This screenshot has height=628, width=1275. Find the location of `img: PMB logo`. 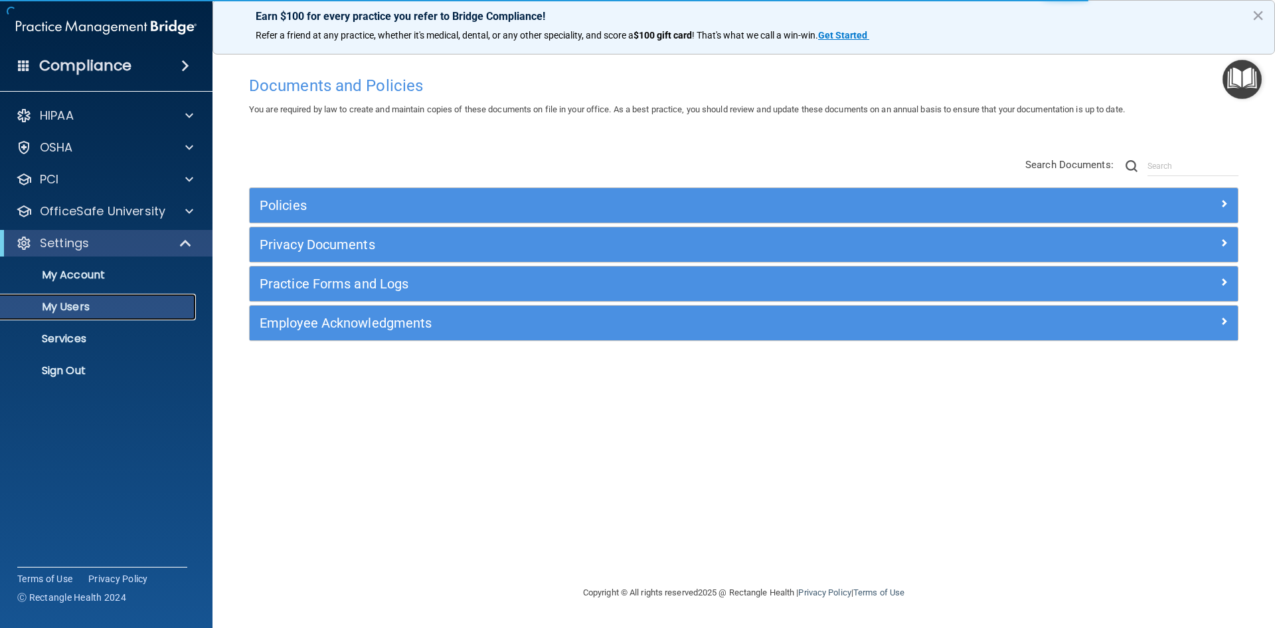

img: PMB logo is located at coordinates (106, 27).